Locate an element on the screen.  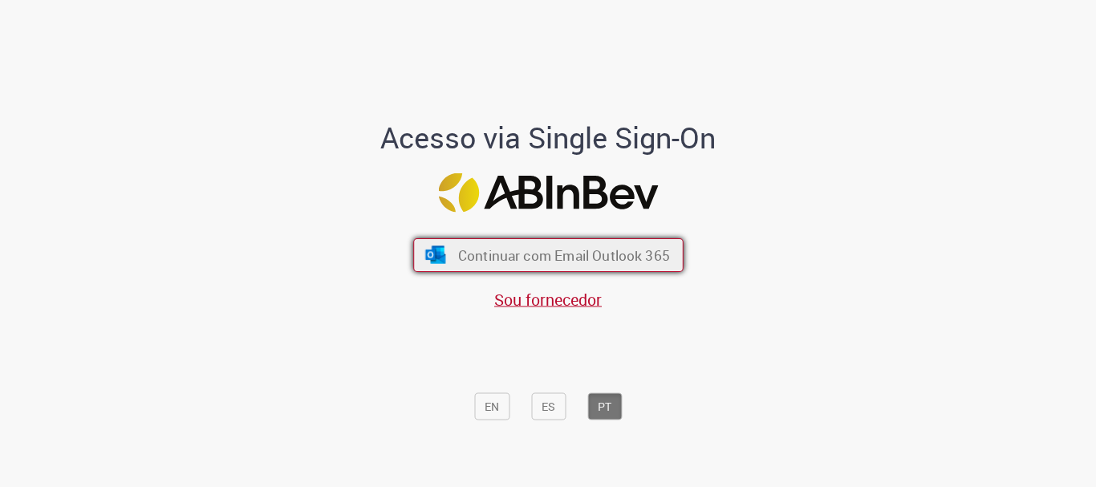
button: PT is located at coordinates (604, 407).